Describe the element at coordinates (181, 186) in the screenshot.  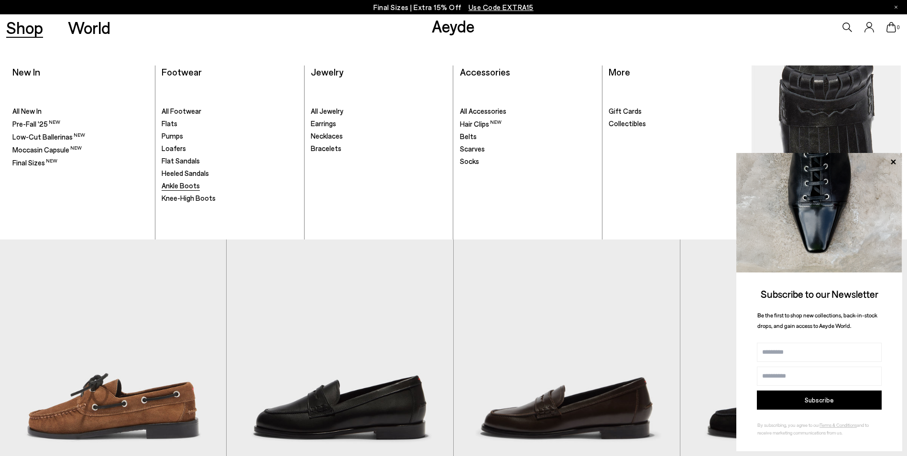
I see `span: Ankle Boots` at that location.